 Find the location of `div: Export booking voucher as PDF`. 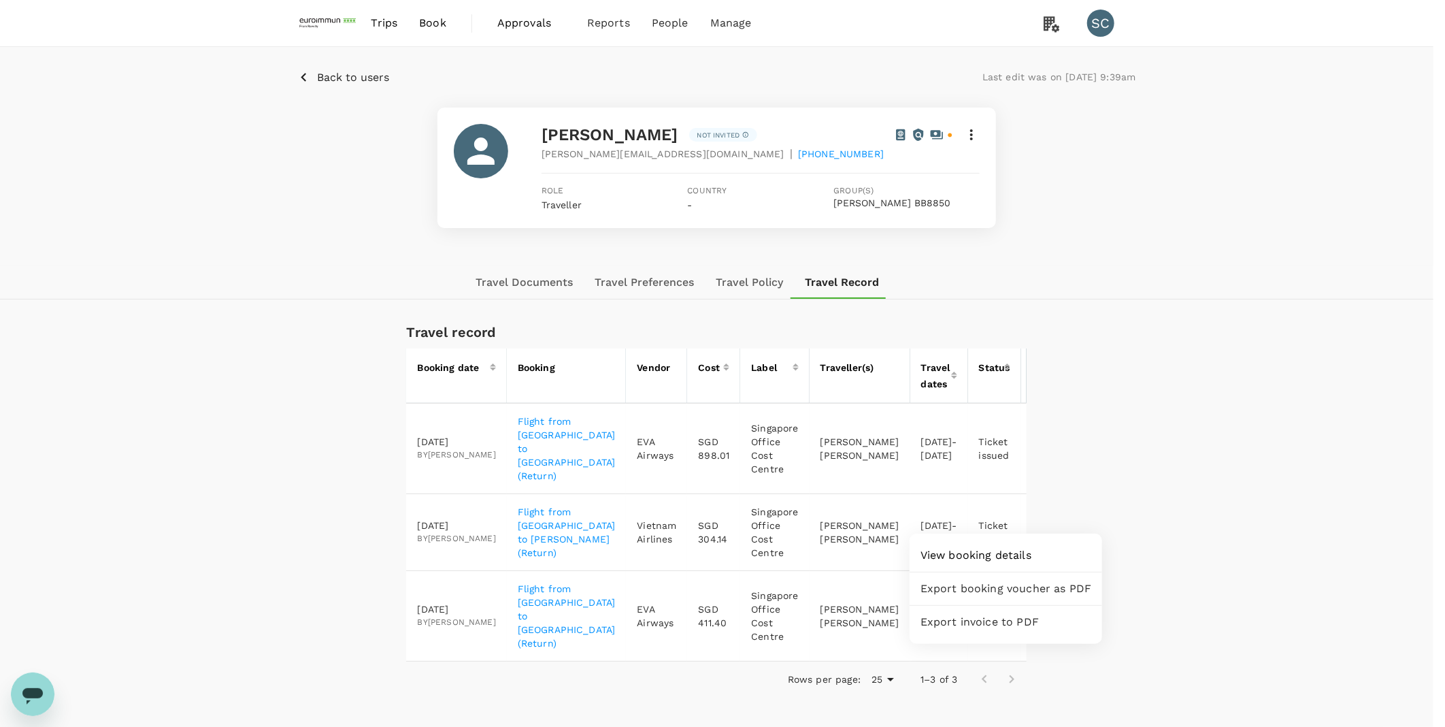

div: Export booking voucher as PDF is located at coordinates (1006, 589).